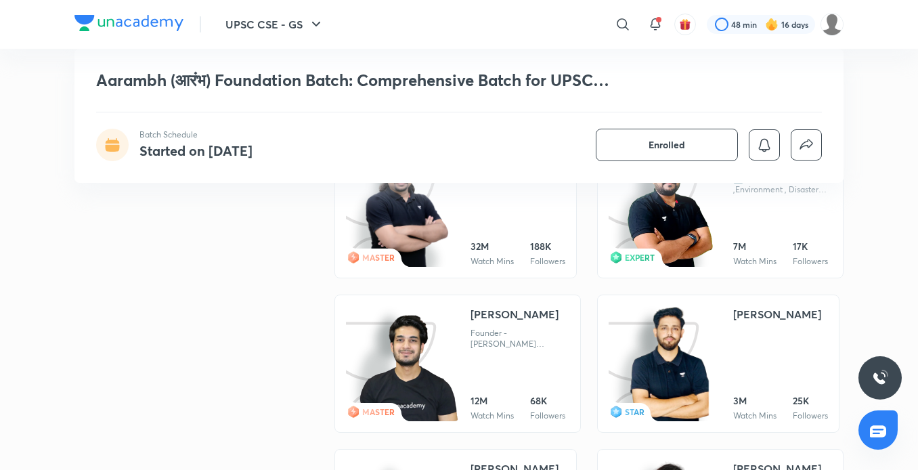 The image size is (918, 470). Describe the element at coordinates (548, 401) in the screenshot. I see `div: 68K` at that location.